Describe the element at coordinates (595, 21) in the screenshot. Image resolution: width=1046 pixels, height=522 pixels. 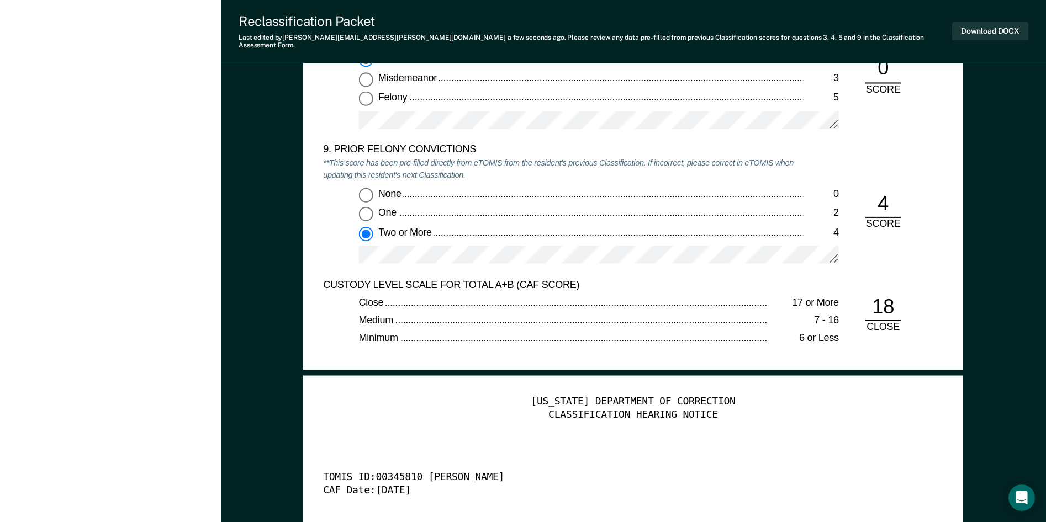
I see `div: Reclassification Packet` at that location.